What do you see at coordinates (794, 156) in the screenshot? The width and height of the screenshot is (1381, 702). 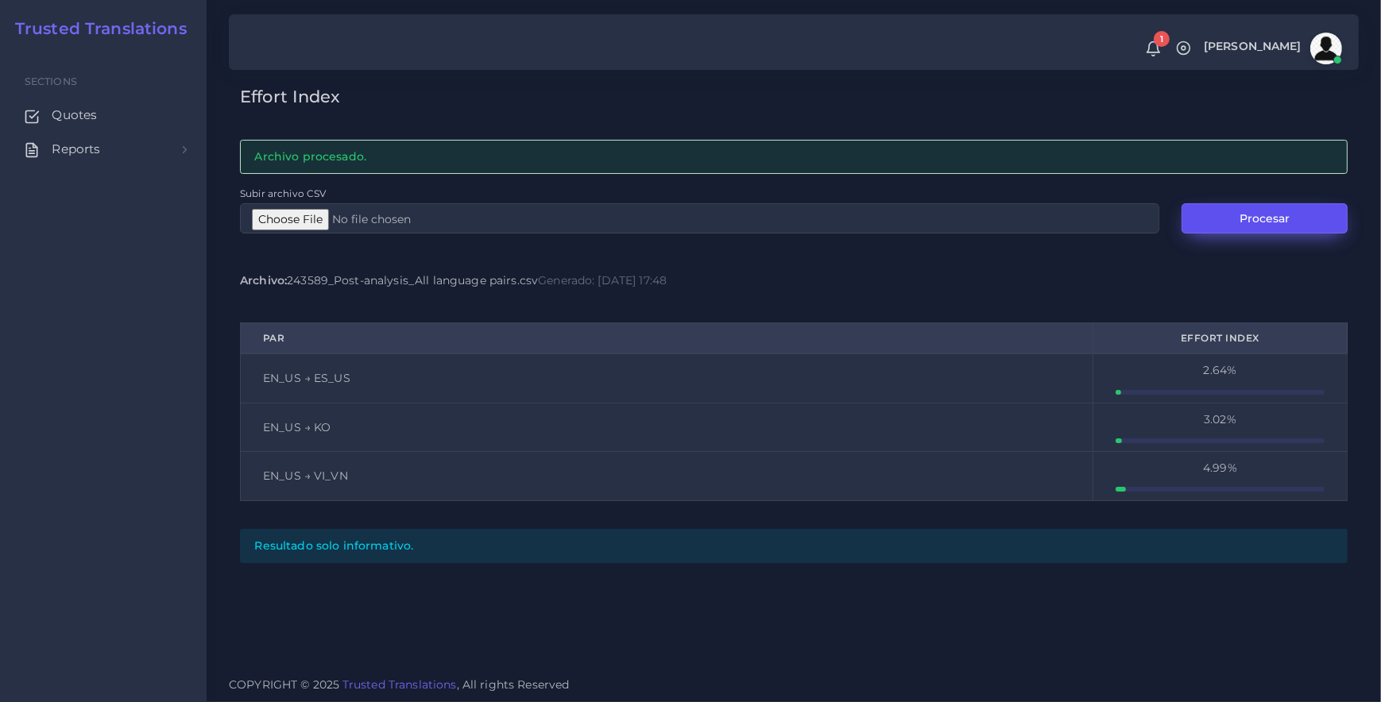 I see `div: Archivo procesado.` at bounding box center [794, 156].